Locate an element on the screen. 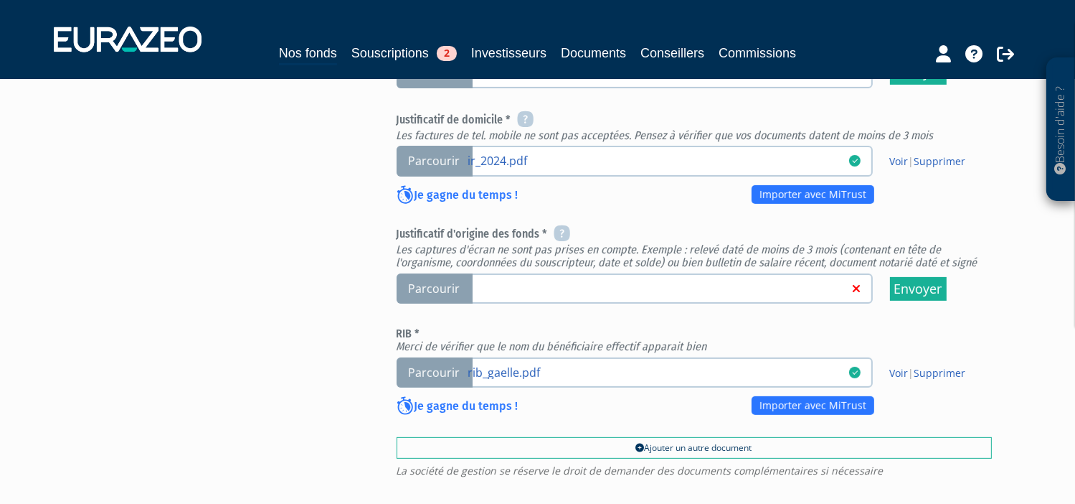  a: Documents is located at coordinates (593, 53).